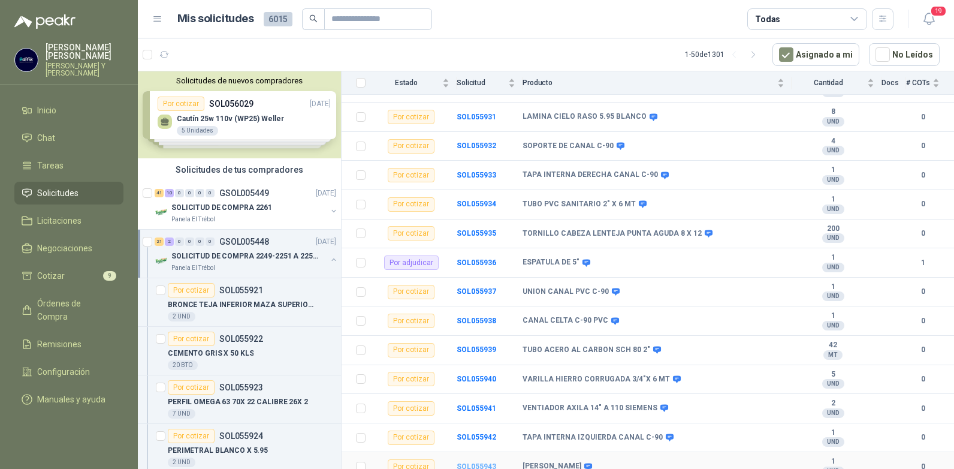  I want to click on span: Negociaciones, so click(65, 248).